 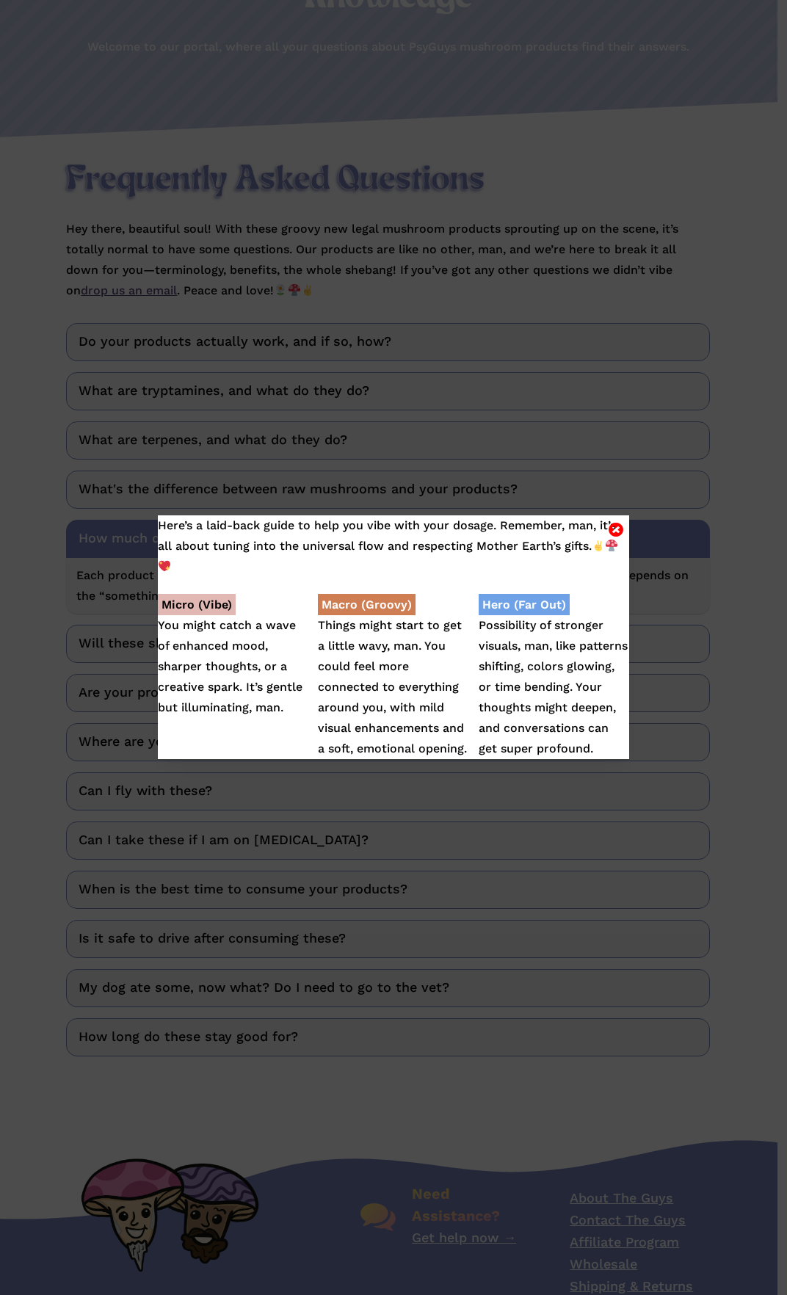 I want to click on strong: Macro (Groovy), so click(x=366, y=604).